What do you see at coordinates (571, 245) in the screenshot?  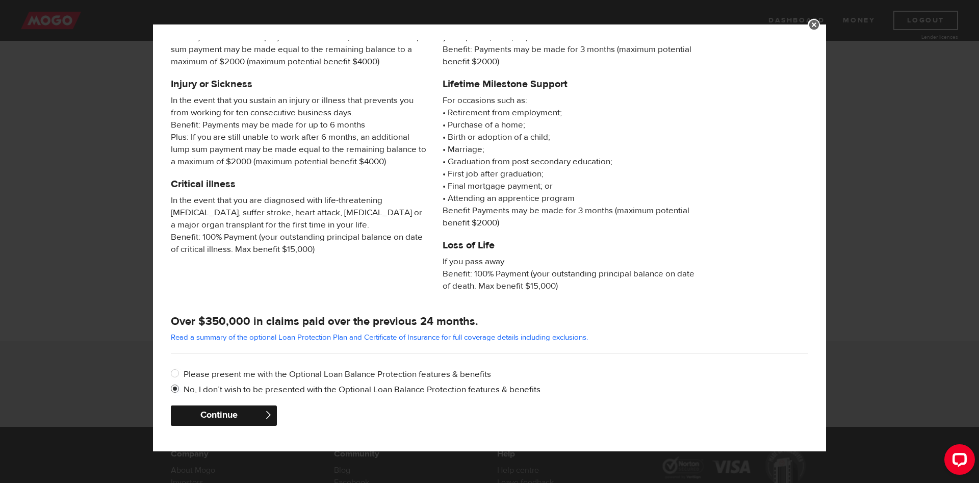 I see `h5: Loss of Life` at bounding box center [571, 245].